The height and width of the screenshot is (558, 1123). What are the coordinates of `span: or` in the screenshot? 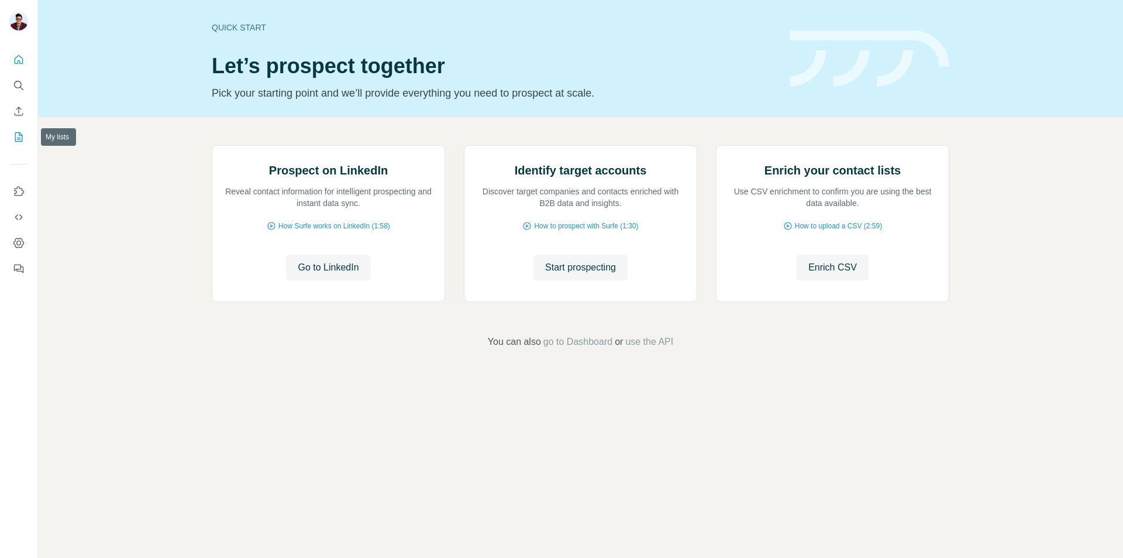 It's located at (619, 342).